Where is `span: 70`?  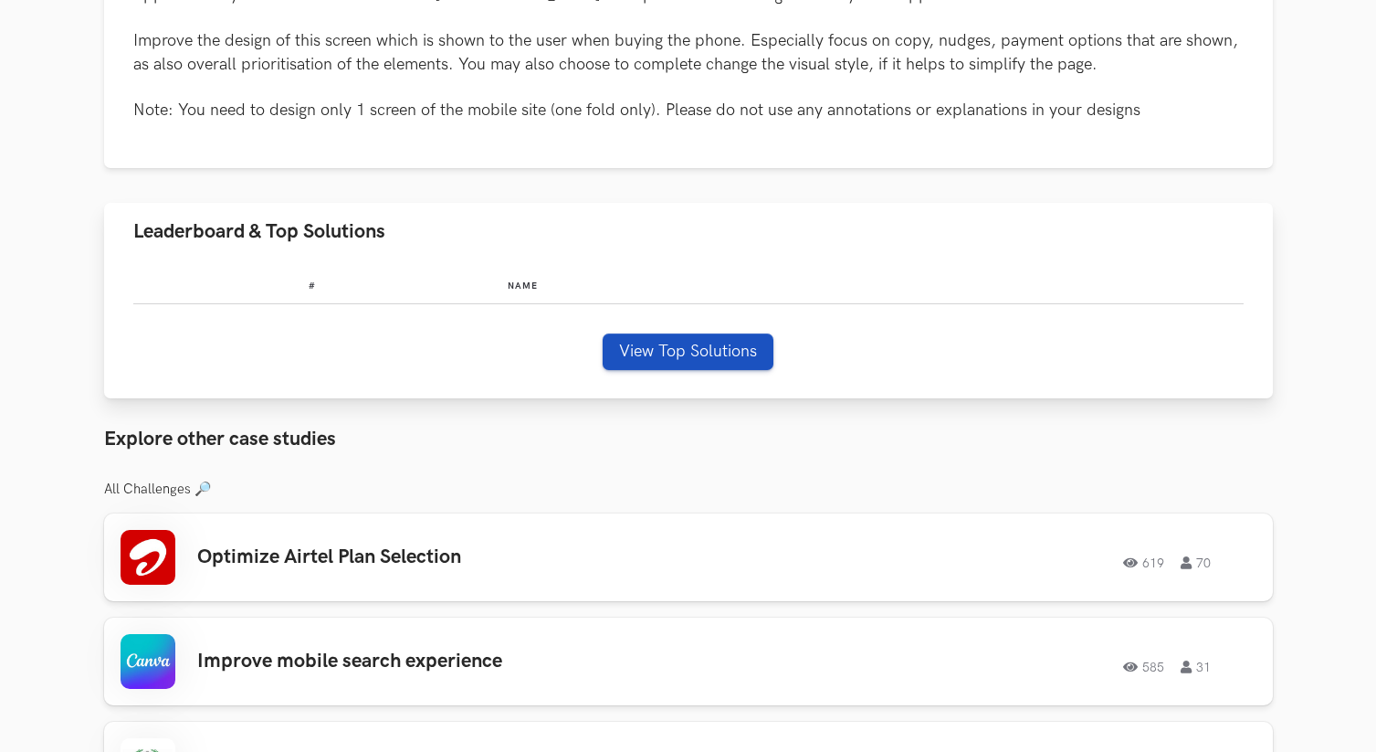 span: 70 is located at coordinates (1195, 563).